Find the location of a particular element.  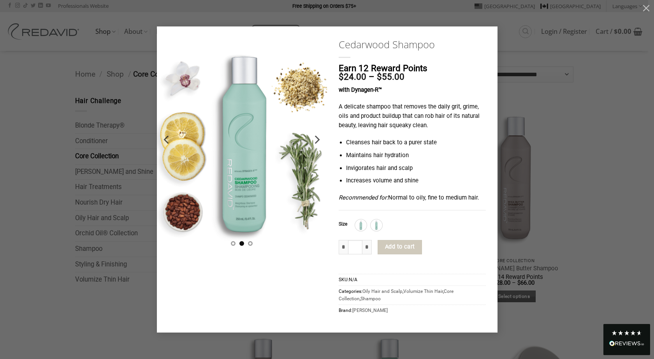

input: Reduce quantity of Cedarwood Shampoo is located at coordinates (343, 247).